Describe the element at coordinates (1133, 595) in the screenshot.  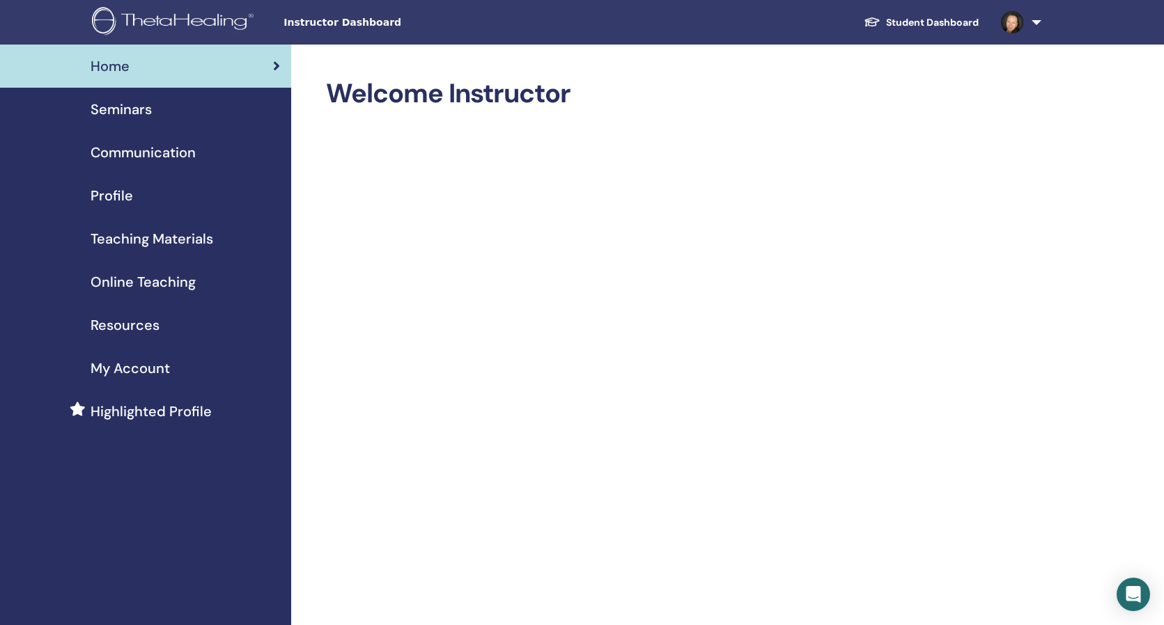
I see `div: Open Intercom Messenger` at that location.